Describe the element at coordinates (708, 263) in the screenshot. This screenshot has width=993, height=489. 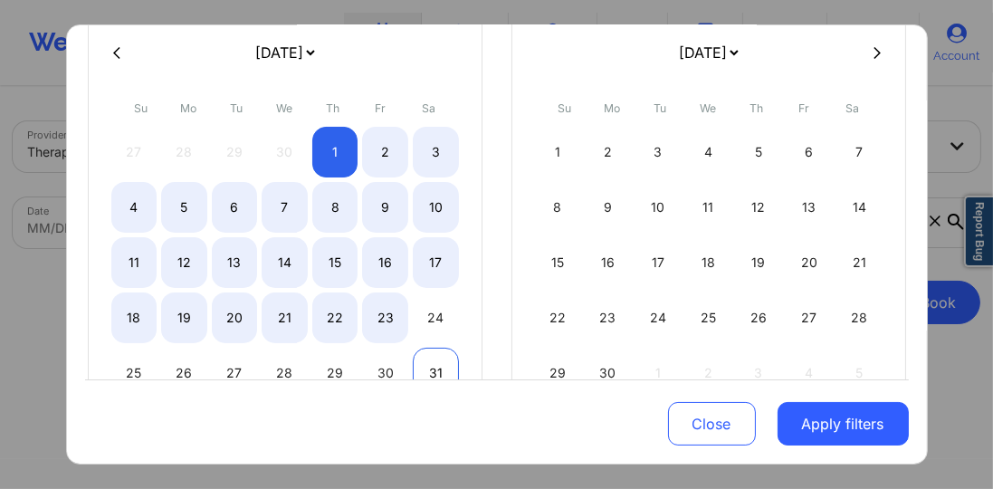
I see `div: Wed Jun 18 2025` at that location.